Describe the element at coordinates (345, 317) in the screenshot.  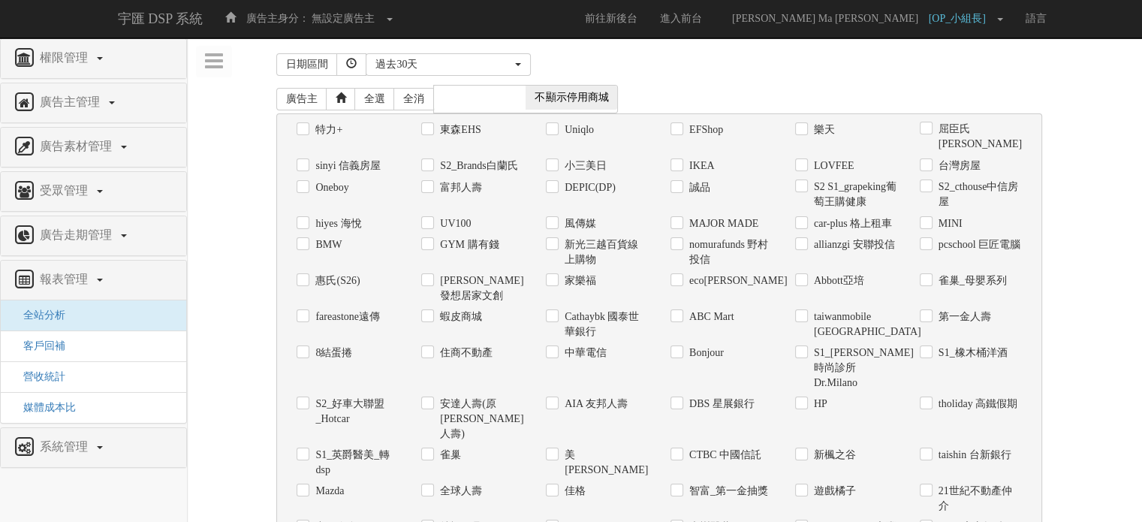
I see `label: fareastone遠傳` at that location.